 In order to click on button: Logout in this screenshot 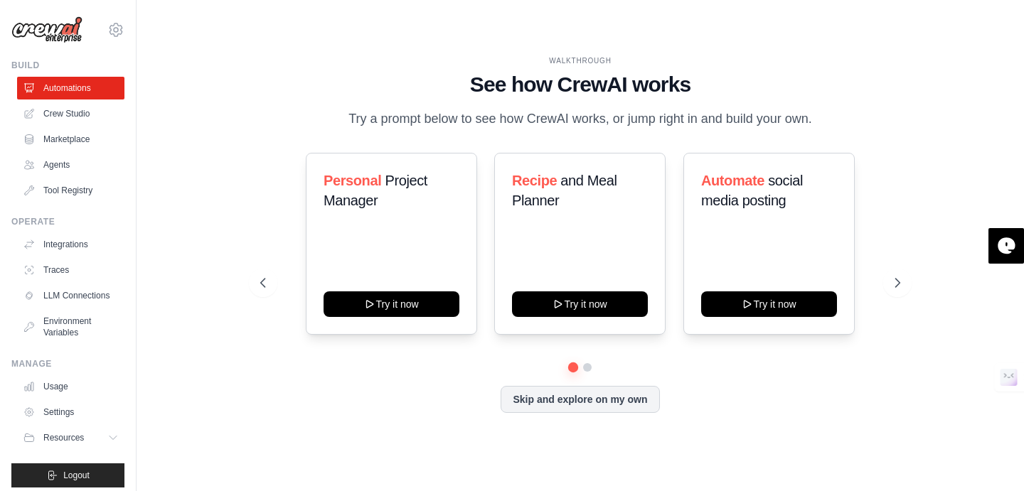, I will do `click(68, 476)`.